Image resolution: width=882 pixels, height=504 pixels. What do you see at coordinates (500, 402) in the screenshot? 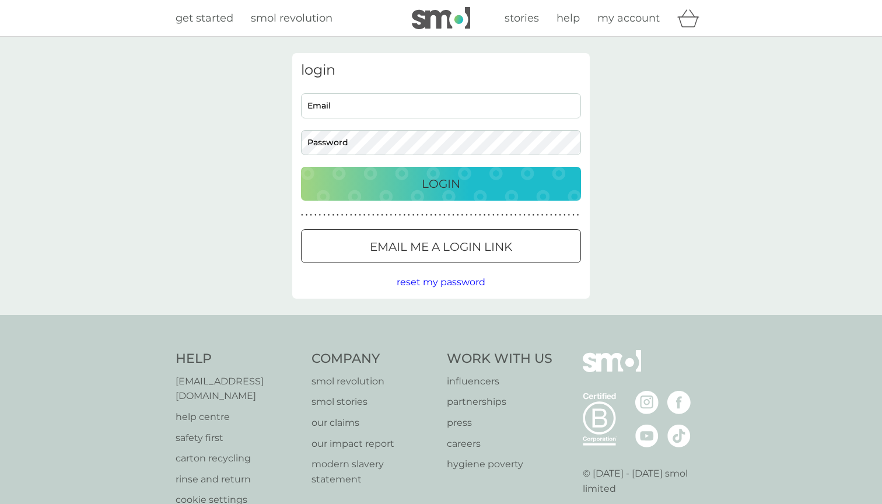
I see `a: partnerships` at bounding box center [500, 402].